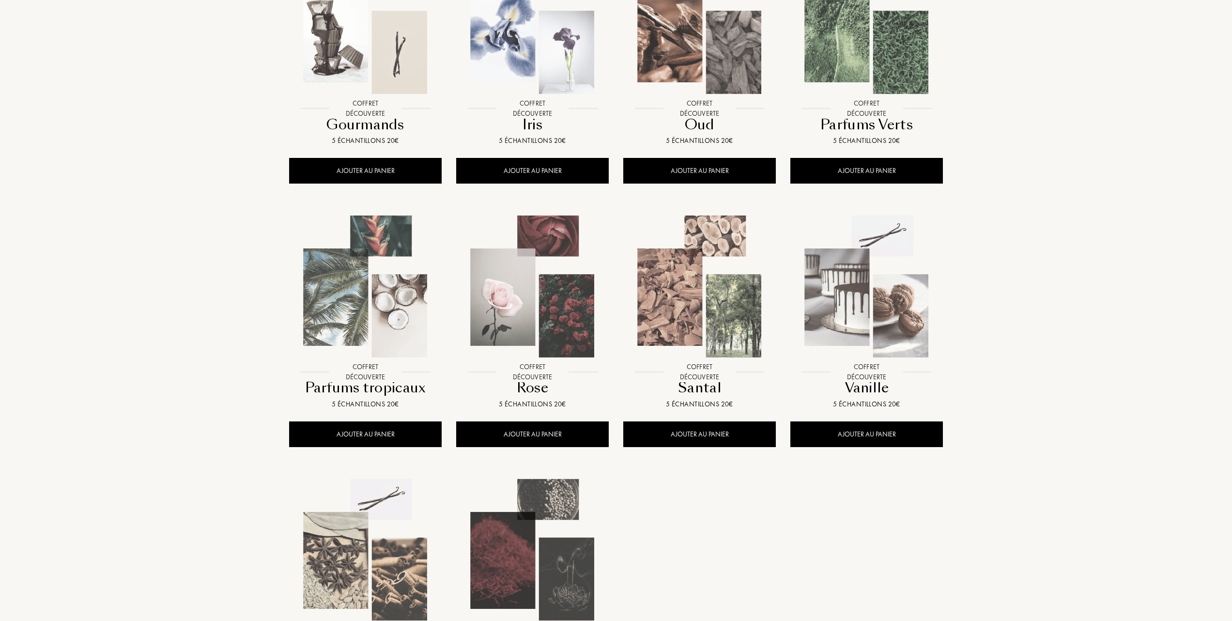 The image size is (1232, 621). I want to click on img: Vanille, so click(866, 286).